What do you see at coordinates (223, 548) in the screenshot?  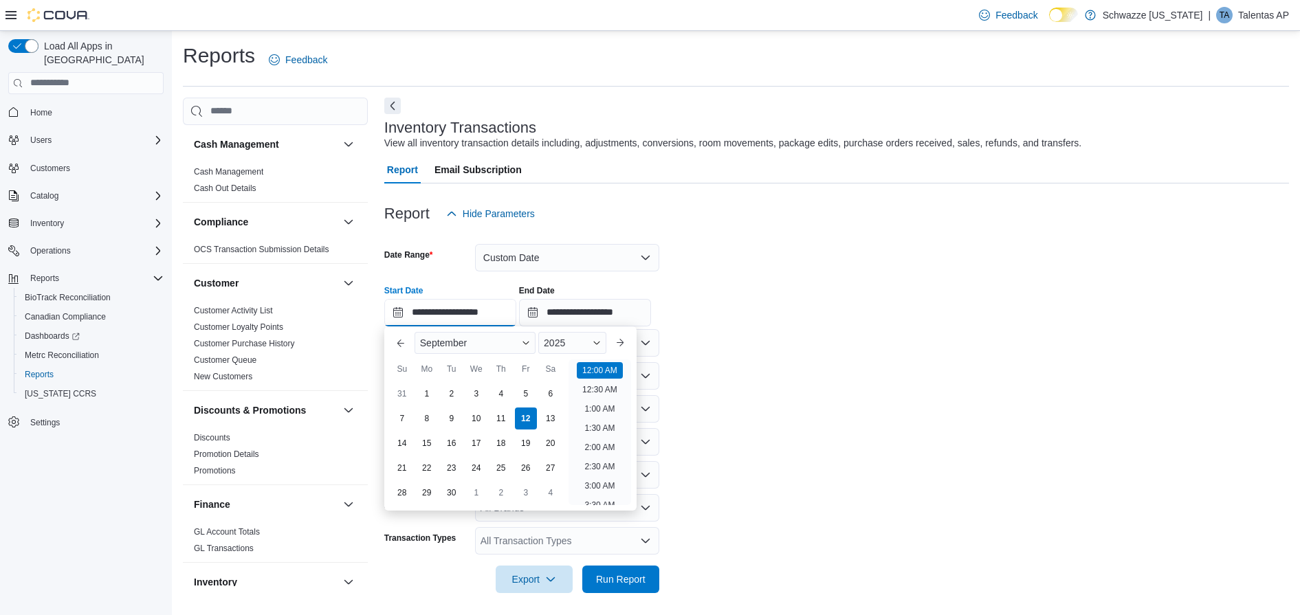 I see `span: GL Transactions` at bounding box center [223, 548].